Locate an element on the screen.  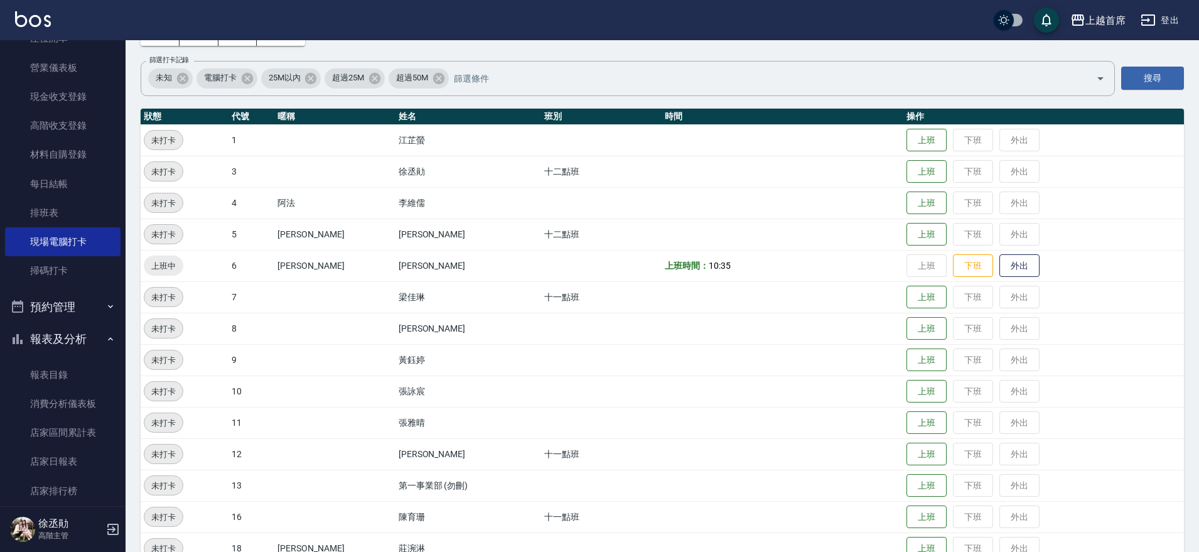
button: 上越首席 is located at coordinates (1098, 20).